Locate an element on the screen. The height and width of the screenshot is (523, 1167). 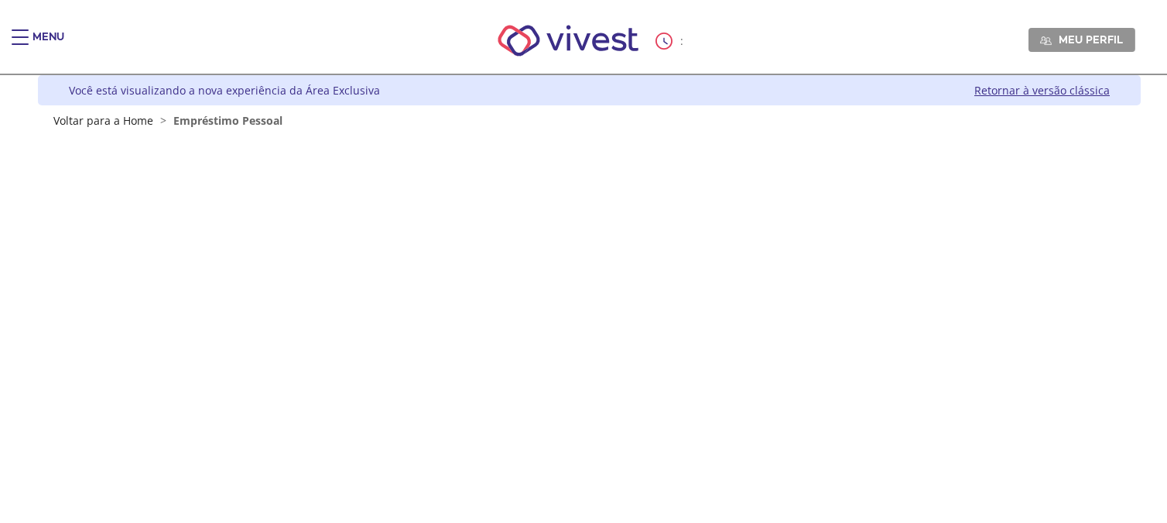
span: Meu perfil is located at coordinates (1091, 39).